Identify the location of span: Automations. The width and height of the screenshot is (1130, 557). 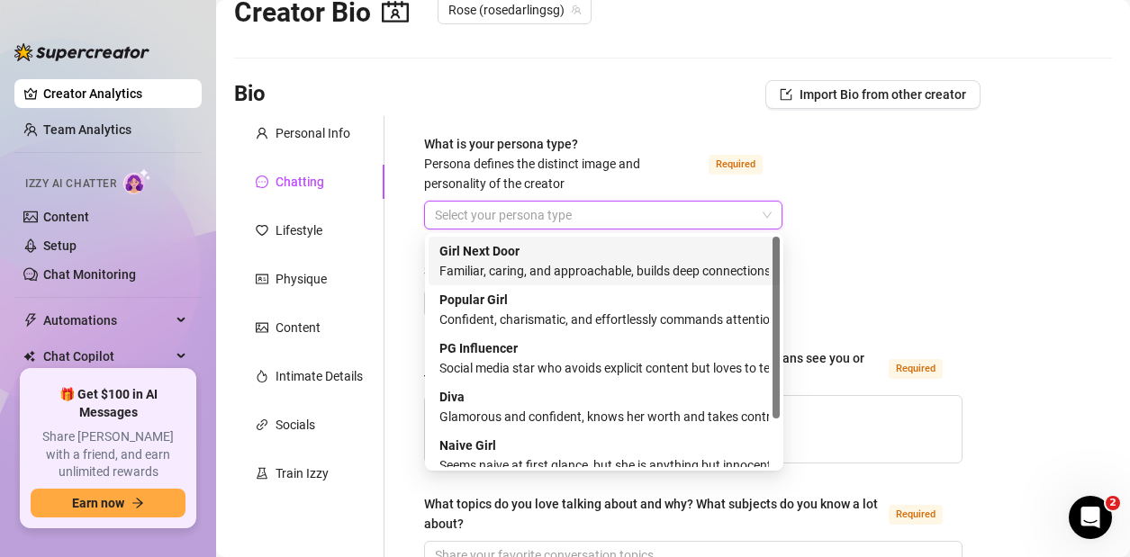
(107, 321).